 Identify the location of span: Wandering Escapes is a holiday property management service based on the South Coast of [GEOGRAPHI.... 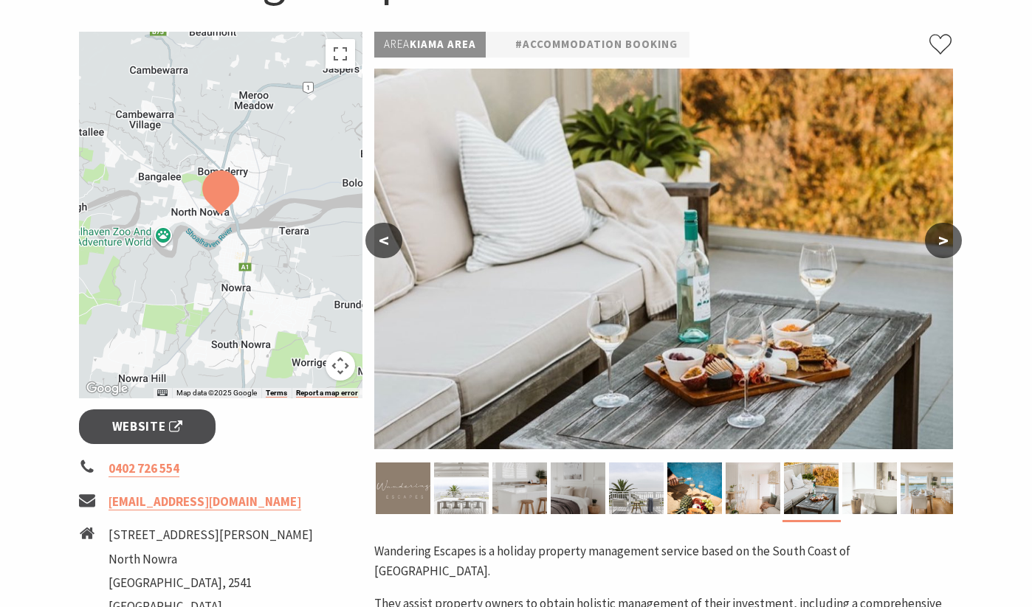
(612, 561).